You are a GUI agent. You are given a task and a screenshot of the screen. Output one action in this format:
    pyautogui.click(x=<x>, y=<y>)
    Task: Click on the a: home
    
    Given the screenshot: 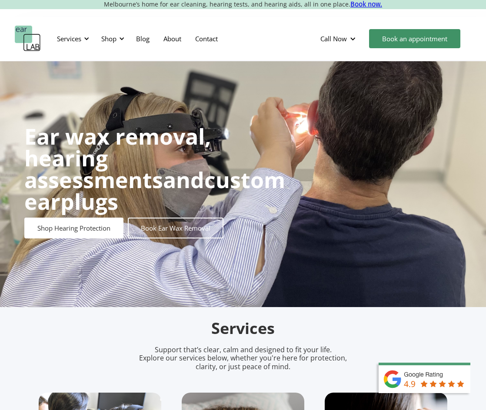 What is the action you would take?
    pyautogui.click(x=28, y=39)
    